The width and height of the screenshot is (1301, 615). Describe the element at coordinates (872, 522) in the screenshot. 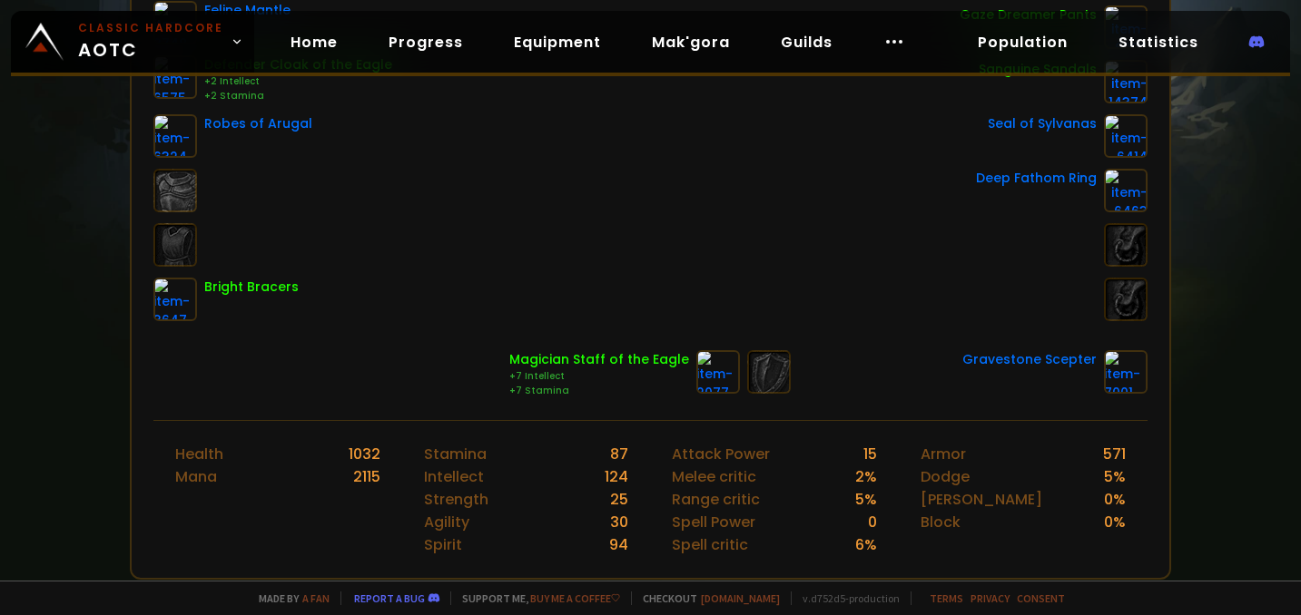

I see `div: 0` at that location.